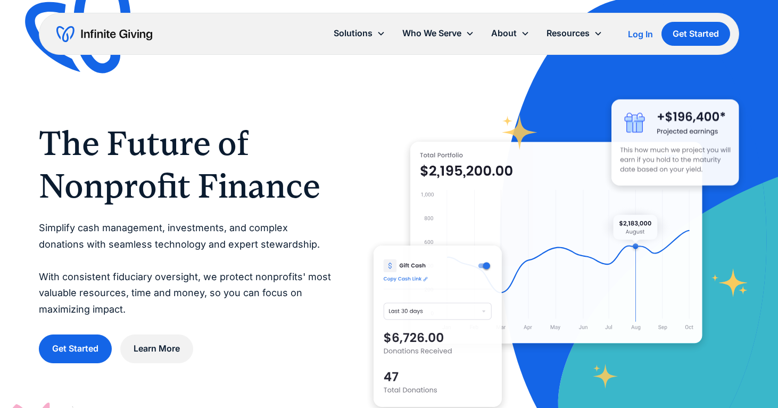  I want to click on img: fundraising star, so click(730, 283).